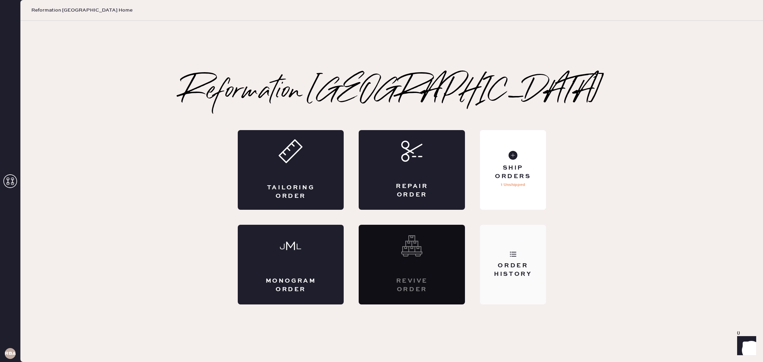 This screenshot has height=362, width=763. Describe the element at coordinates (513, 185) in the screenshot. I see `p: 1 Unshipped` at that location.